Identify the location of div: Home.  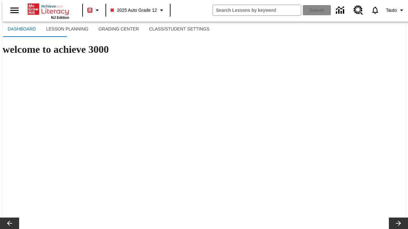
(48, 11).